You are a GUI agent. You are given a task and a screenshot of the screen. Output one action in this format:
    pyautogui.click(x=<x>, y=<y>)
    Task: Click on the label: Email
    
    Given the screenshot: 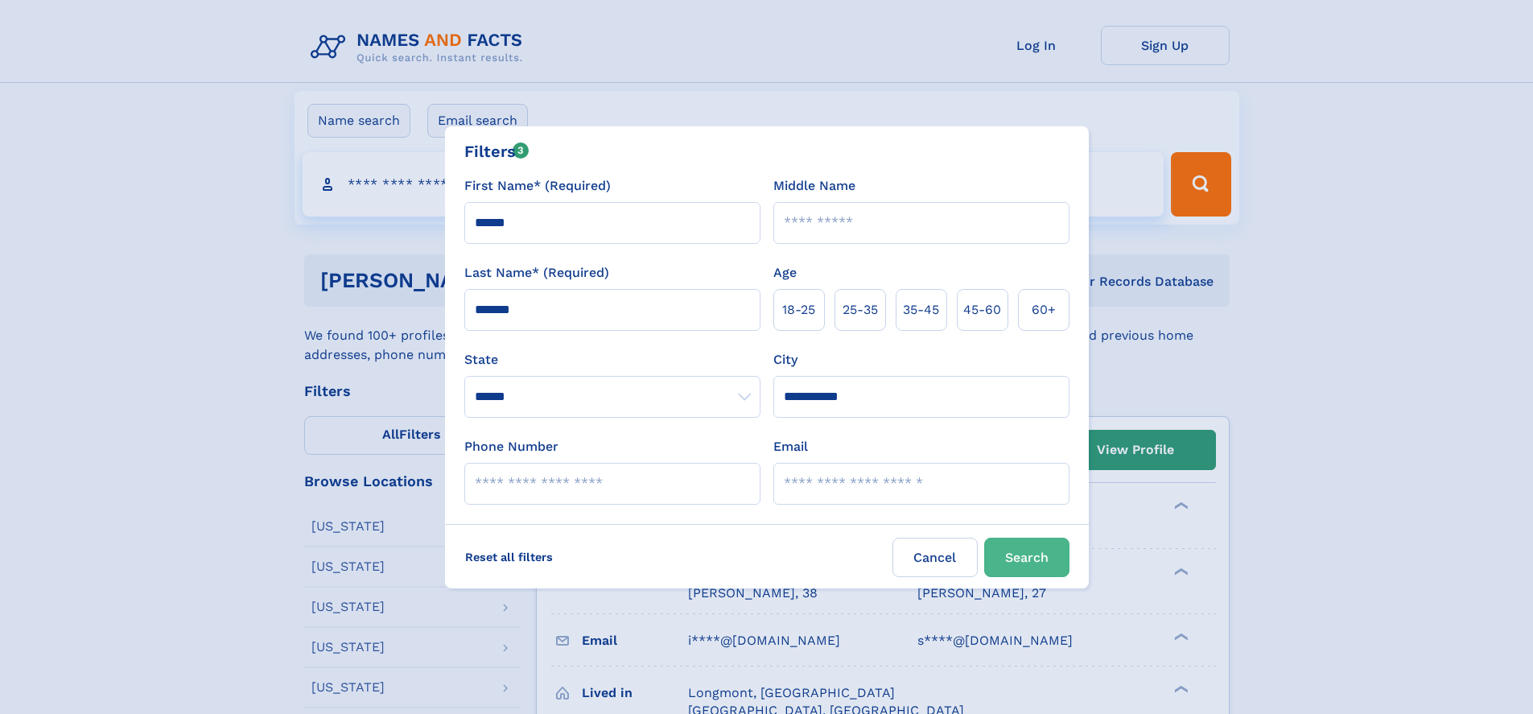 What is the action you would take?
    pyautogui.click(x=790, y=447)
    